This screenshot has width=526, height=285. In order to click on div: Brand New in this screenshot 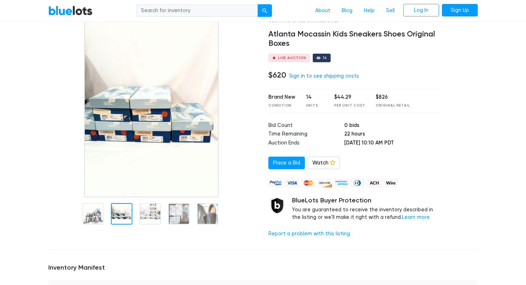, I will do `click(282, 97)`.